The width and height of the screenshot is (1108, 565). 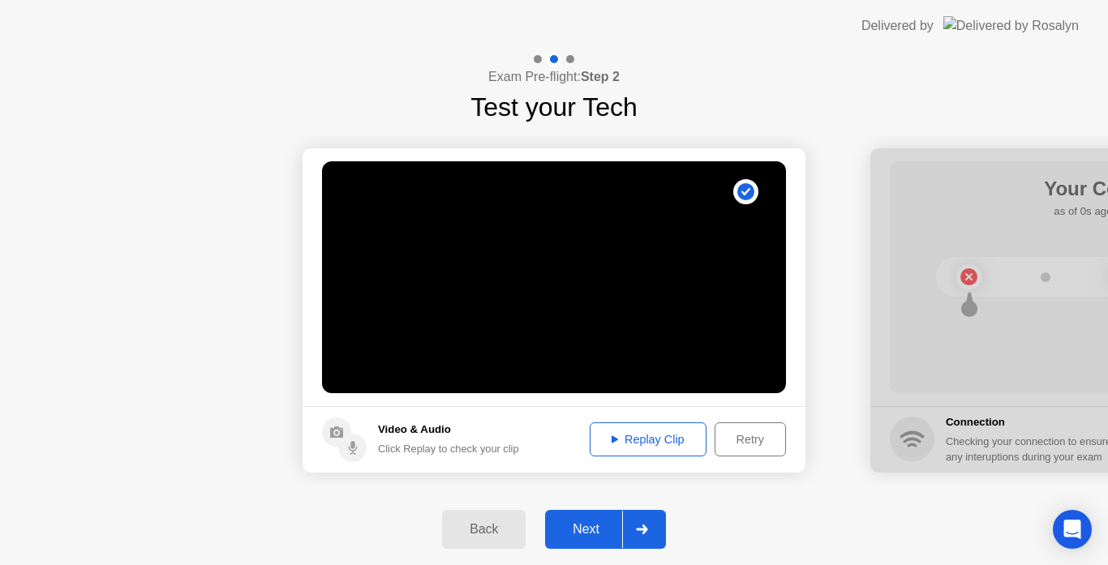 I want to click on div: Retry, so click(x=750, y=440).